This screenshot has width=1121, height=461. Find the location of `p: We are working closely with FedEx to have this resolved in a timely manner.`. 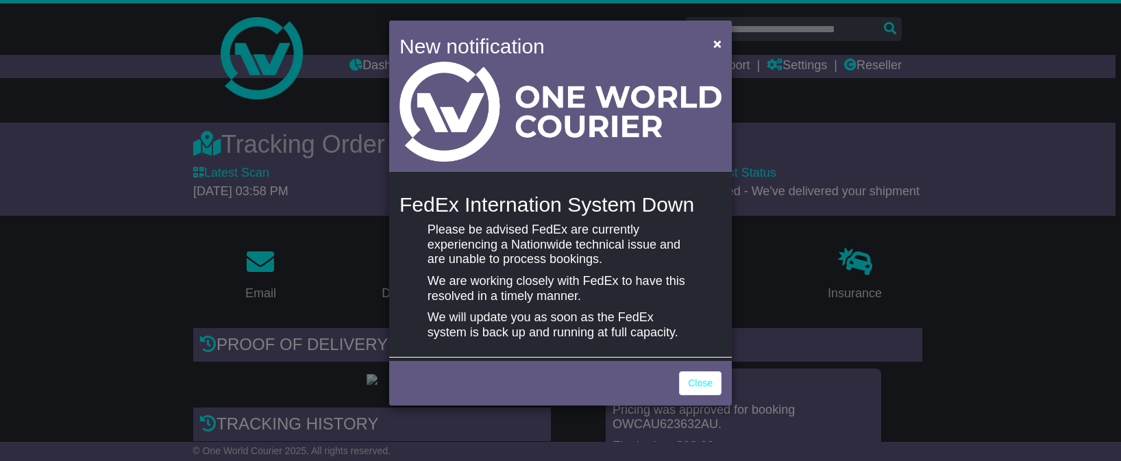

p: We are working closely with FedEx to have this resolved in a timely manner. is located at coordinates (560, 288).